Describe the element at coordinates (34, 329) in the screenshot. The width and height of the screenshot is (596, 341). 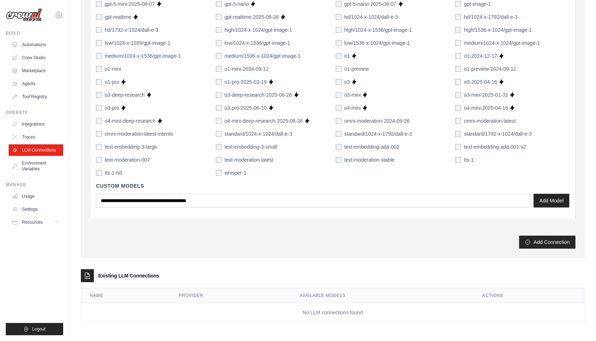
I see `button: Logout` at that location.